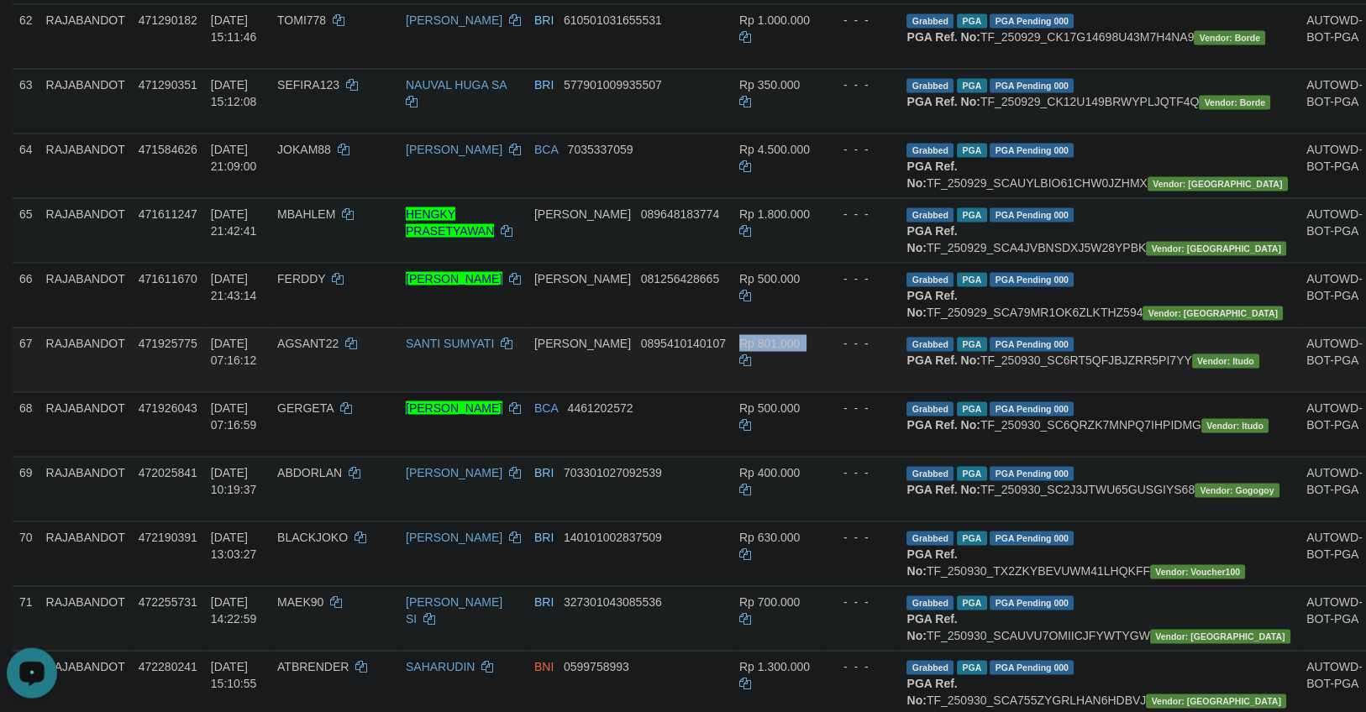  What do you see at coordinates (168, 149) in the screenshot?
I see `span: 471584626` at bounding box center [168, 149].